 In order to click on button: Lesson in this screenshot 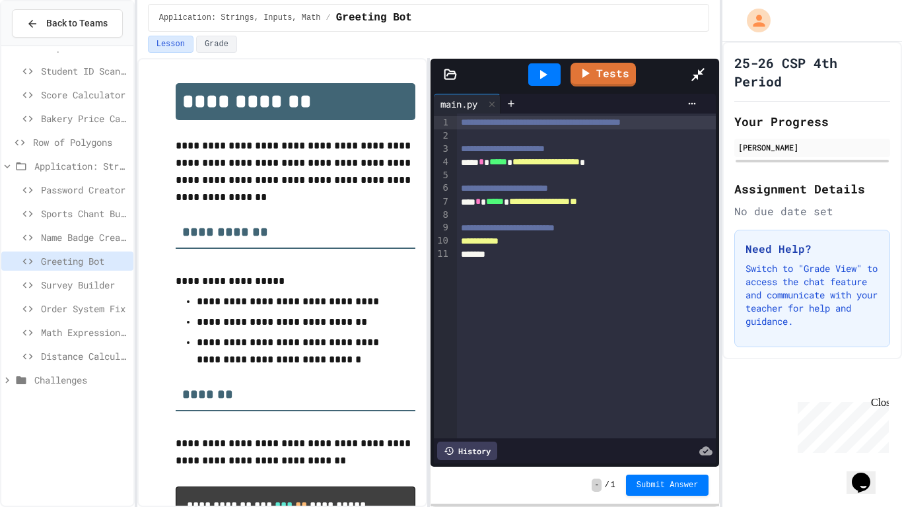, I will do `click(170, 44)`.